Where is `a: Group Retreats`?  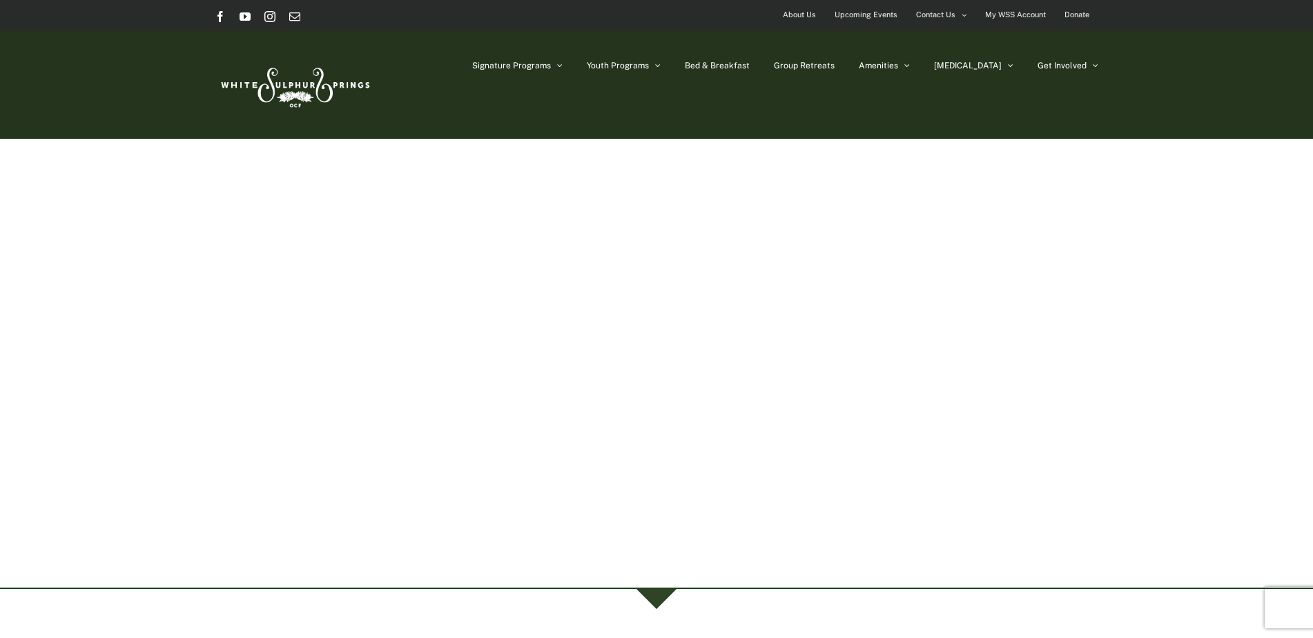 a: Group Retreats is located at coordinates (804, 66).